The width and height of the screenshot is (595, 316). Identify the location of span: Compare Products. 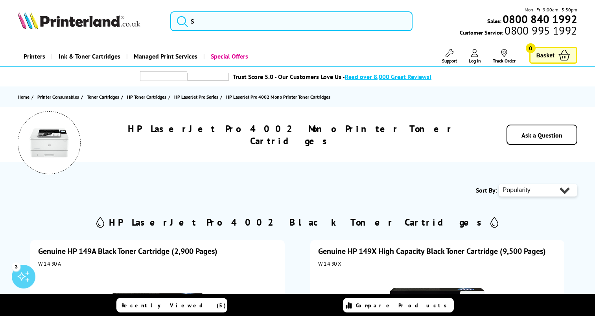
(403, 306).